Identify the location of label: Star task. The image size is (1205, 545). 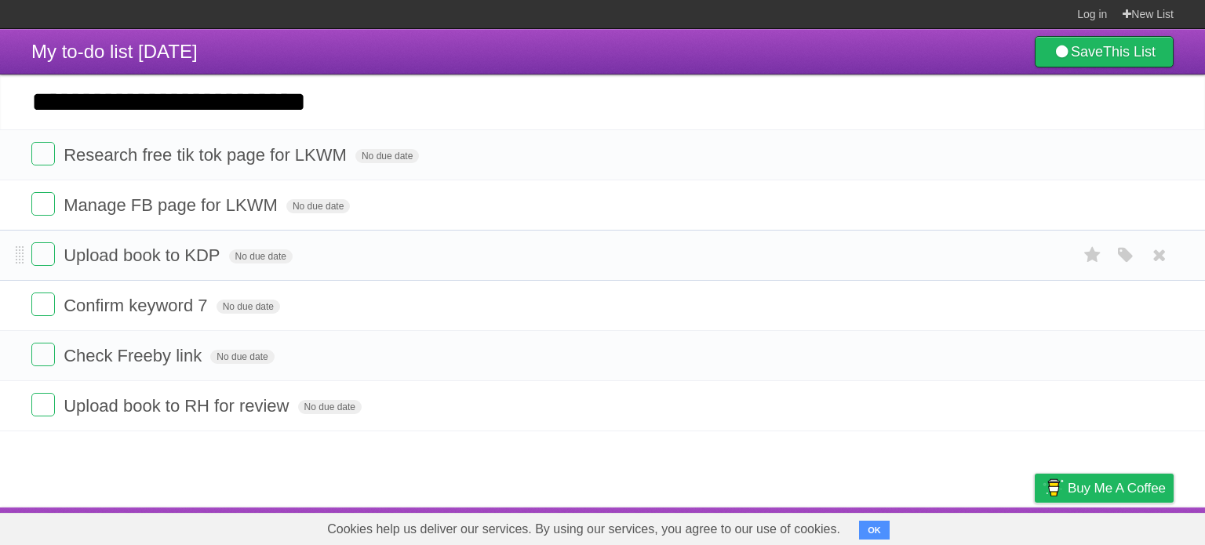
(1092, 255).